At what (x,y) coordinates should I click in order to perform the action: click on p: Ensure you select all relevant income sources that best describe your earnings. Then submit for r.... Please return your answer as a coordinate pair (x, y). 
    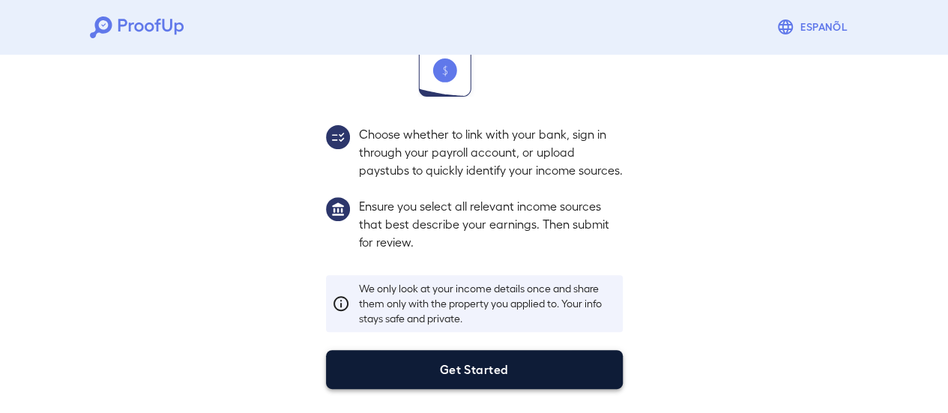
    Looking at the image, I should click on (491, 224).